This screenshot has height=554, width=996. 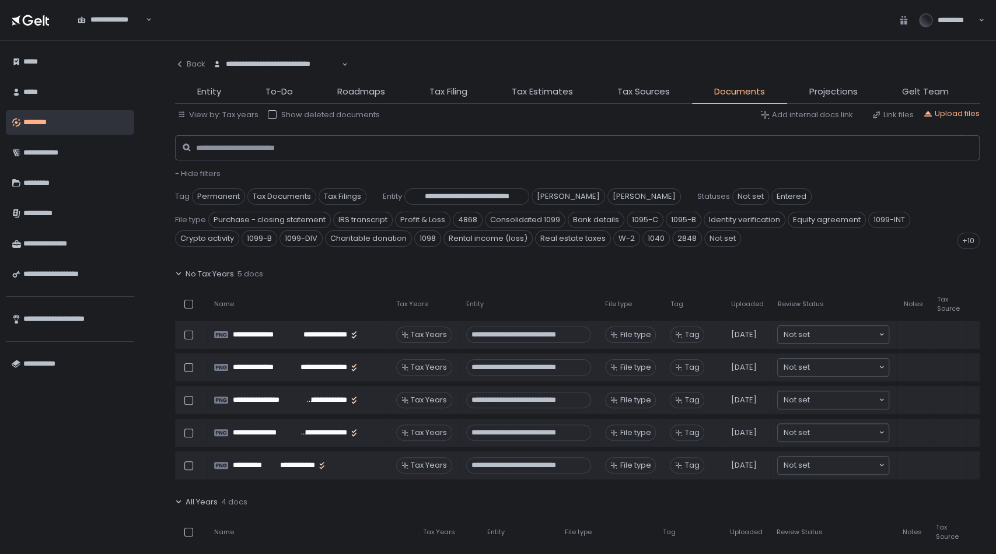 I want to click on span: 4868, so click(x=467, y=220).